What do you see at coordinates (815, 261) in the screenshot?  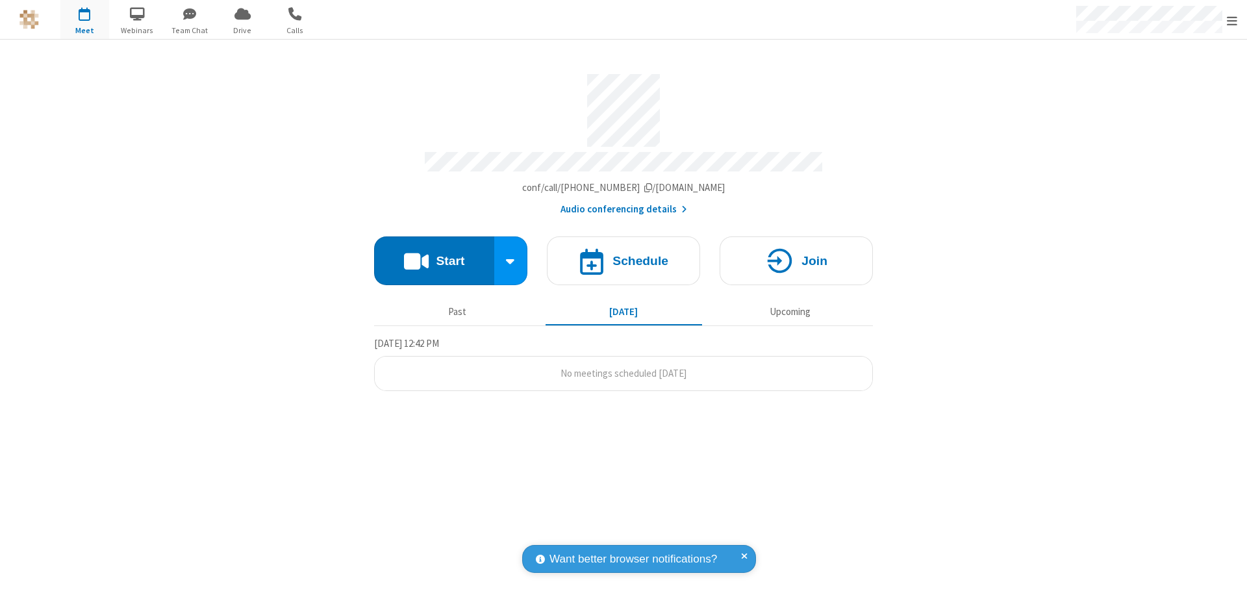 I see `h4: Join` at bounding box center [815, 261].